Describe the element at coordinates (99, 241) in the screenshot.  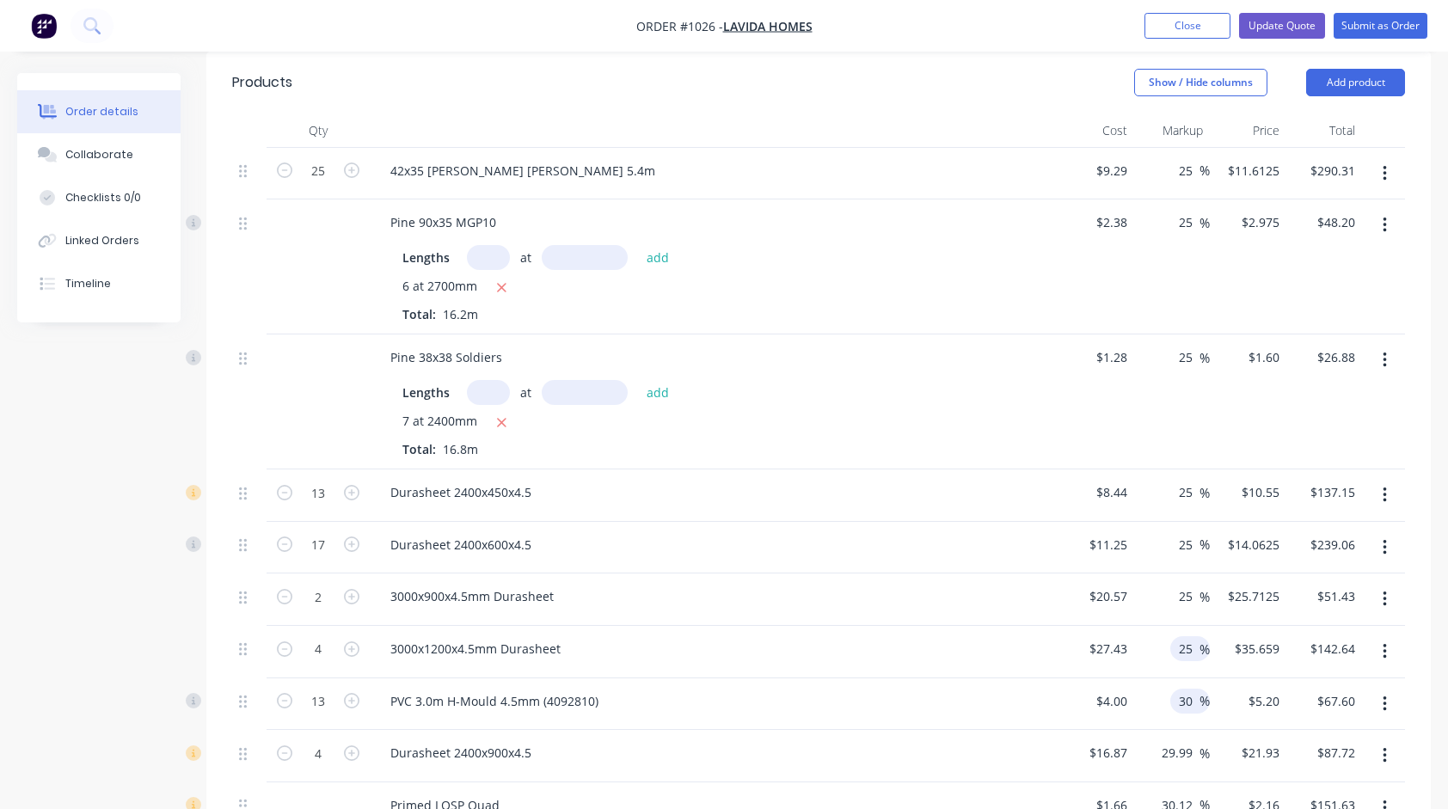
I see `button: Linked Orders` at that location.